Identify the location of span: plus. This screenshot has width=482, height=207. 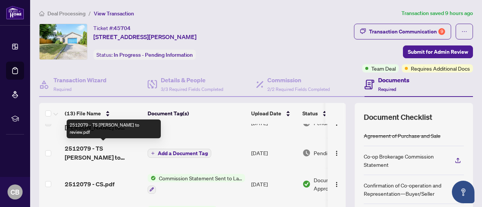
(153, 154).